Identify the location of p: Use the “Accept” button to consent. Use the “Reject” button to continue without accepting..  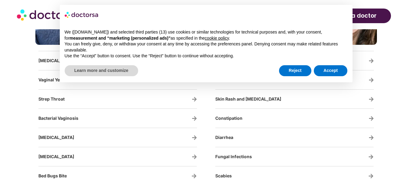
(206, 56).